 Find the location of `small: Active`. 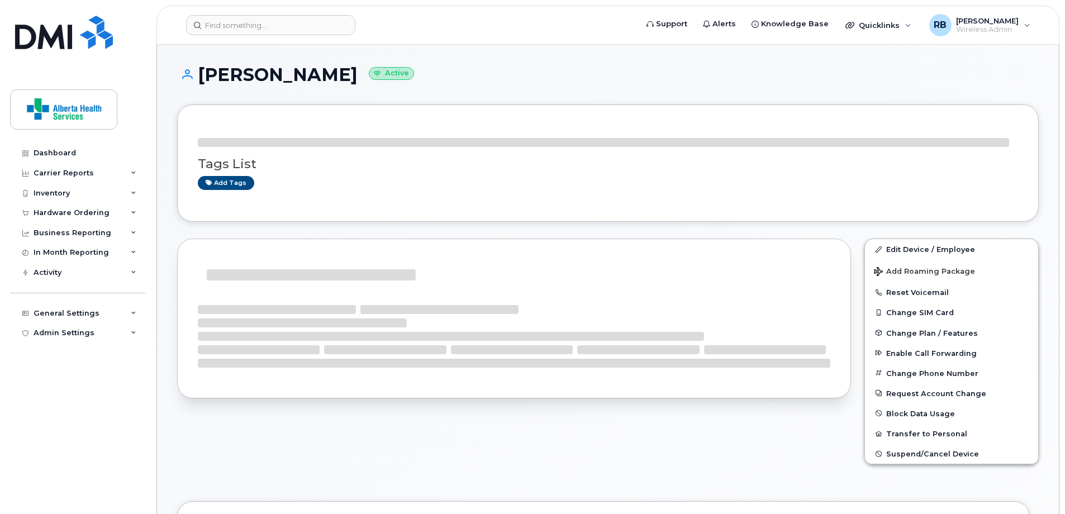

small: Active is located at coordinates (391, 73).